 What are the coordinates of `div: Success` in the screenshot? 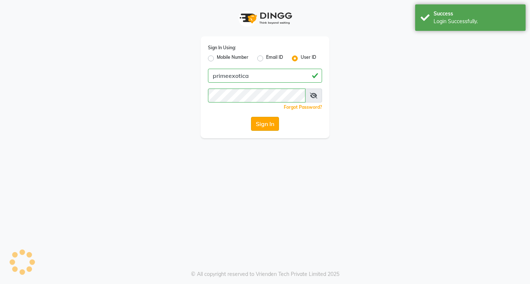 It's located at (476, 14).